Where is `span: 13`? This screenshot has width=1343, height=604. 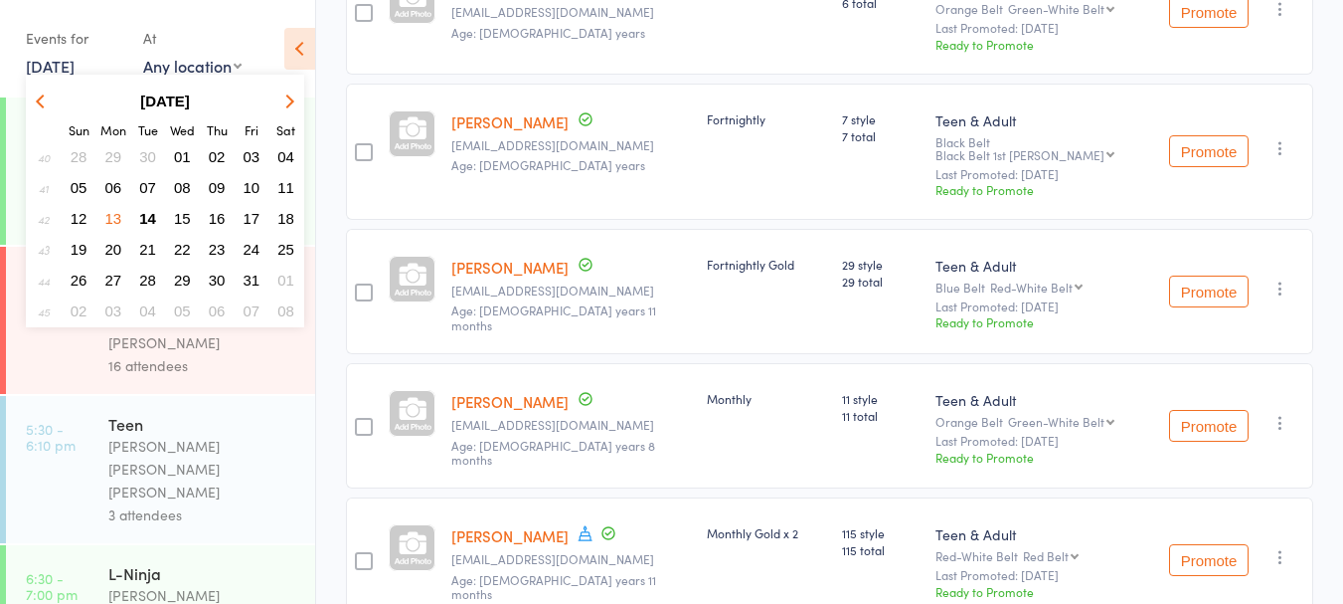 span: 13 is located at coordinates (113, 218).